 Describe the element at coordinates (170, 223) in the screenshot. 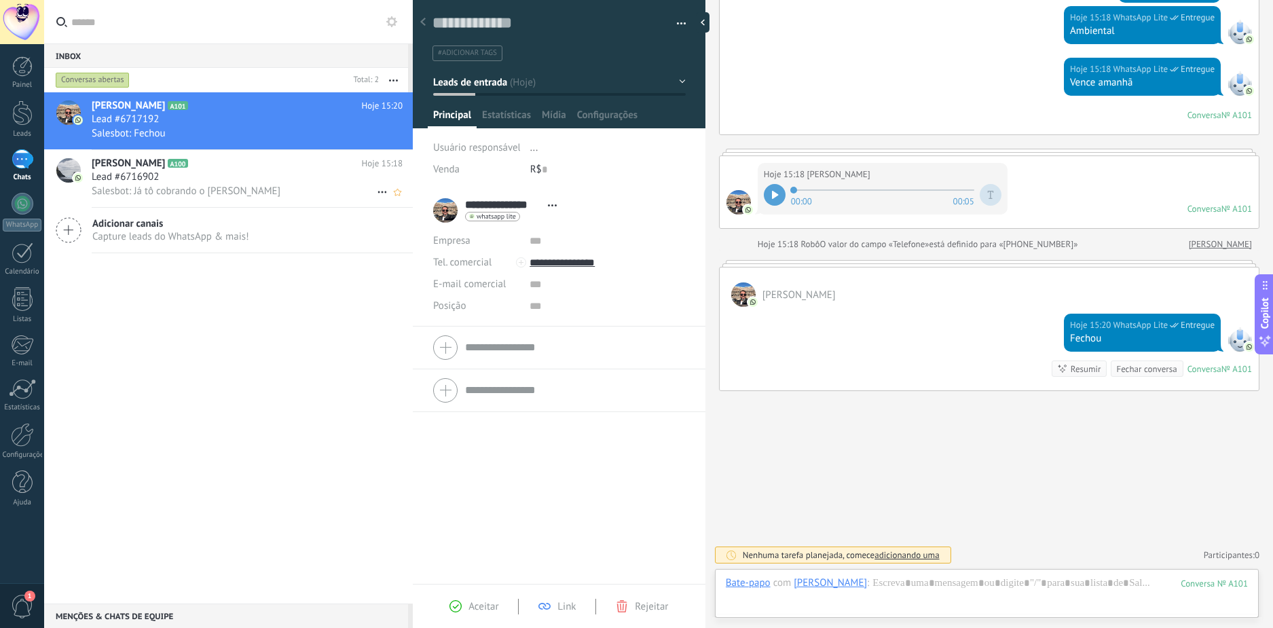

I see `span: Adicionar canais` at that location.